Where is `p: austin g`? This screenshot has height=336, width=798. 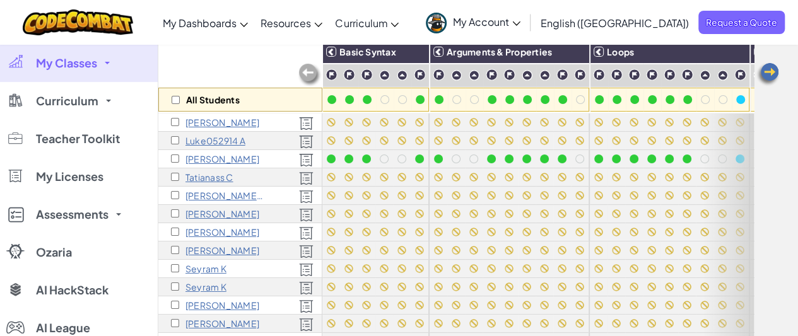
p: austin g is located at coordinates (222, 214).